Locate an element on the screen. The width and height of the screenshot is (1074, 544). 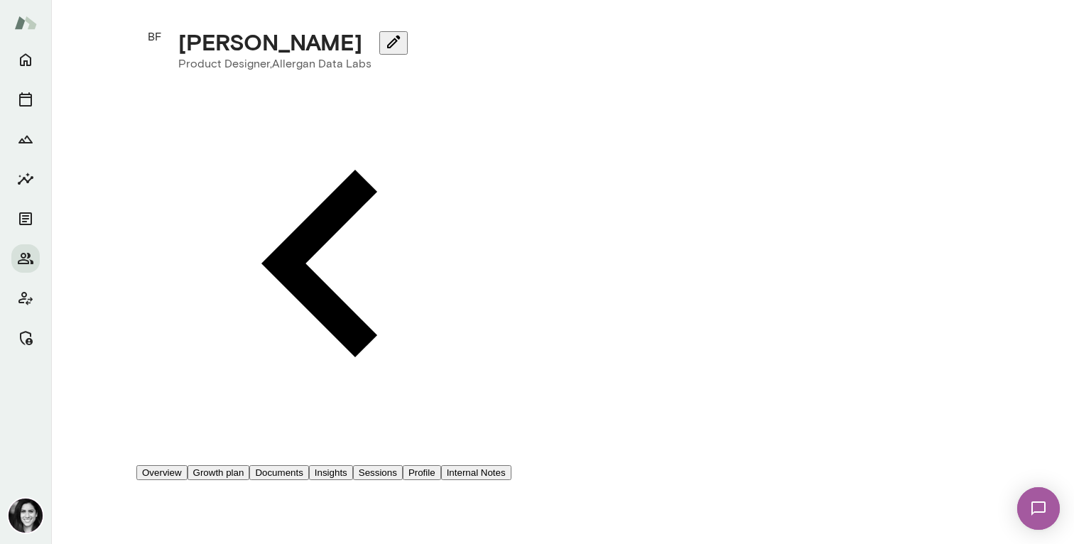
button: Profile is located at coordinates (422, 472).